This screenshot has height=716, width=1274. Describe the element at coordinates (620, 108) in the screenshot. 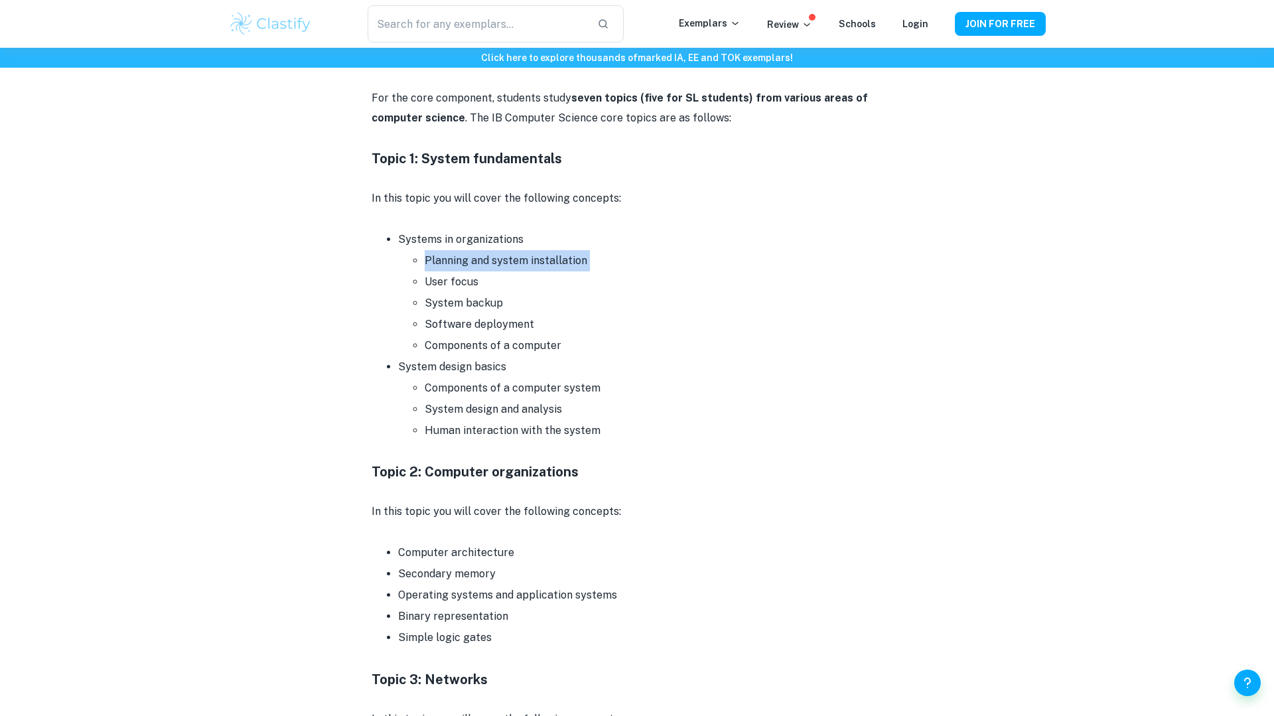

I see `strong: seven topics (five for SL students) from various areas of computer science` at that location.